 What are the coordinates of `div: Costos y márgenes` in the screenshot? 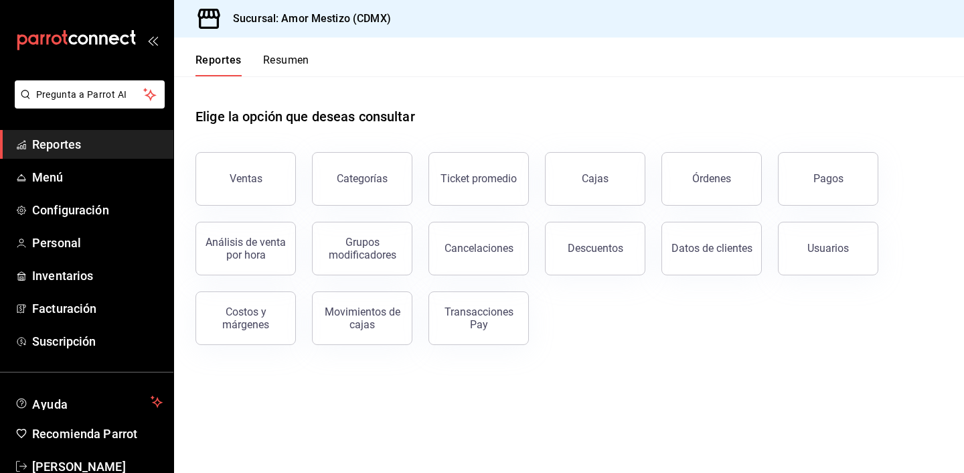 It's located at (246, 318).